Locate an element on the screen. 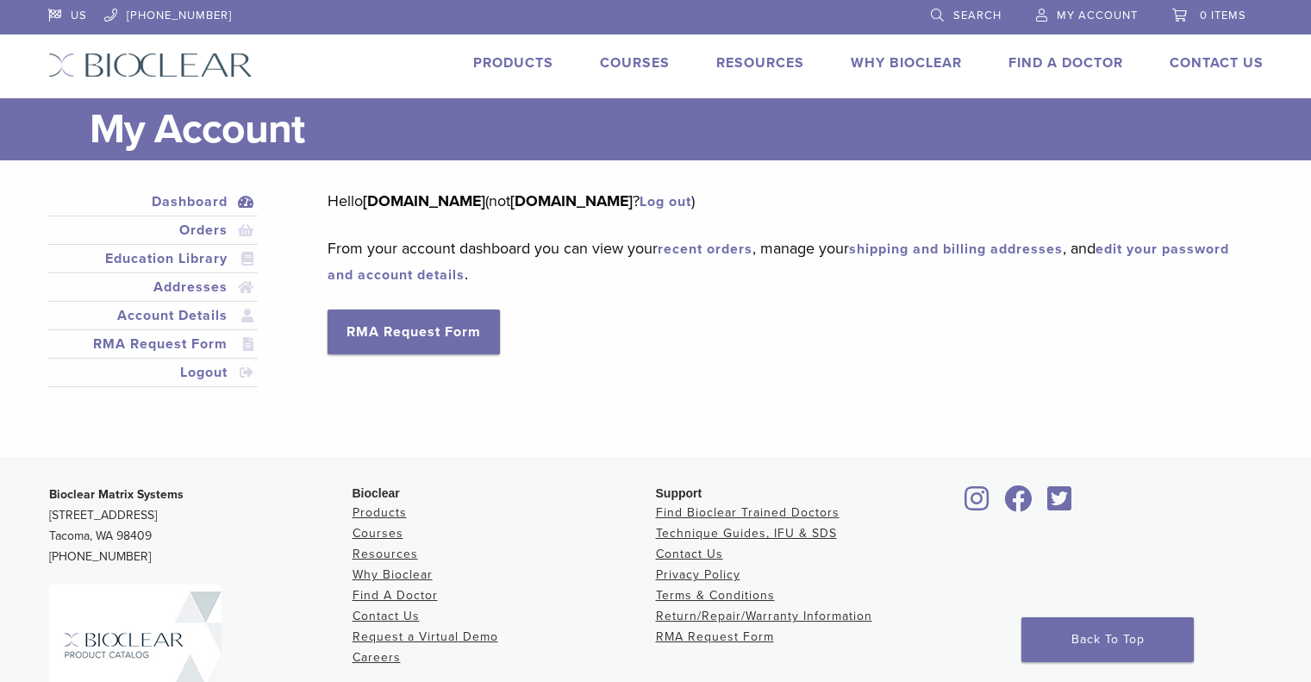 The height and width of the screenshot is (682, 1311). strong: Bioclear Matrix Systems is located at coordinates (116, 494).